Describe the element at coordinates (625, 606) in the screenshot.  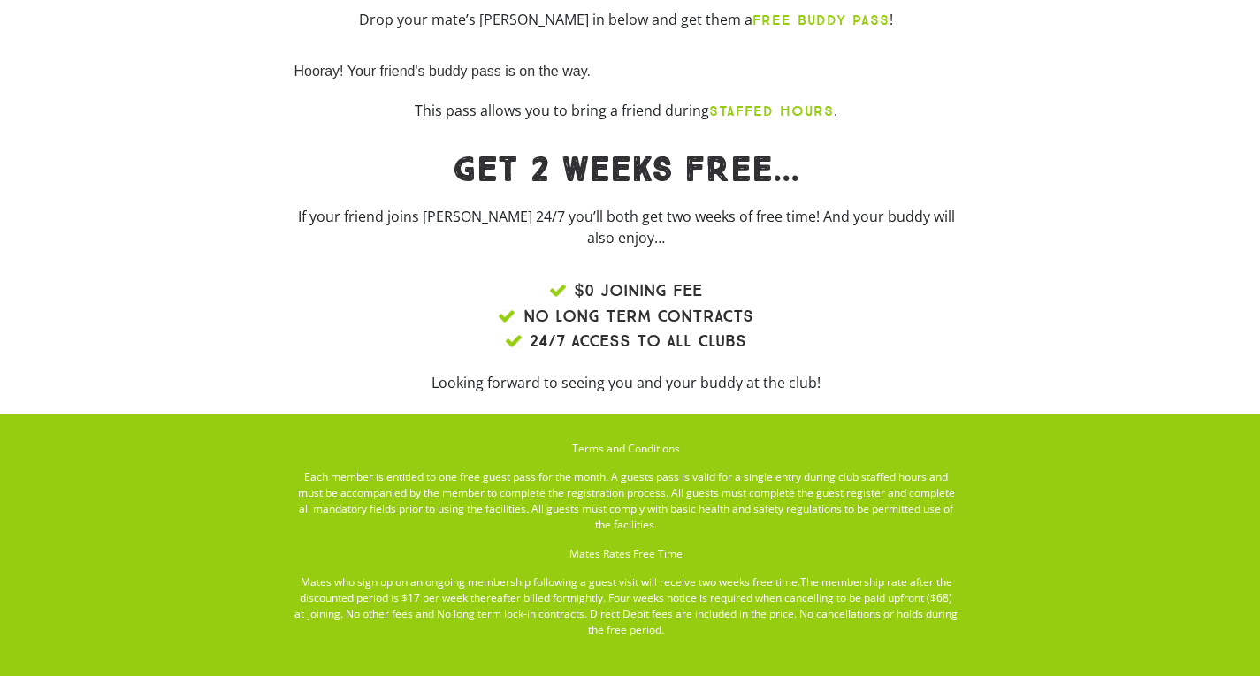
I see `span: The membership rate after the discounted period is $17 per week thereafter billed fortnightly. Fo...` at that location.